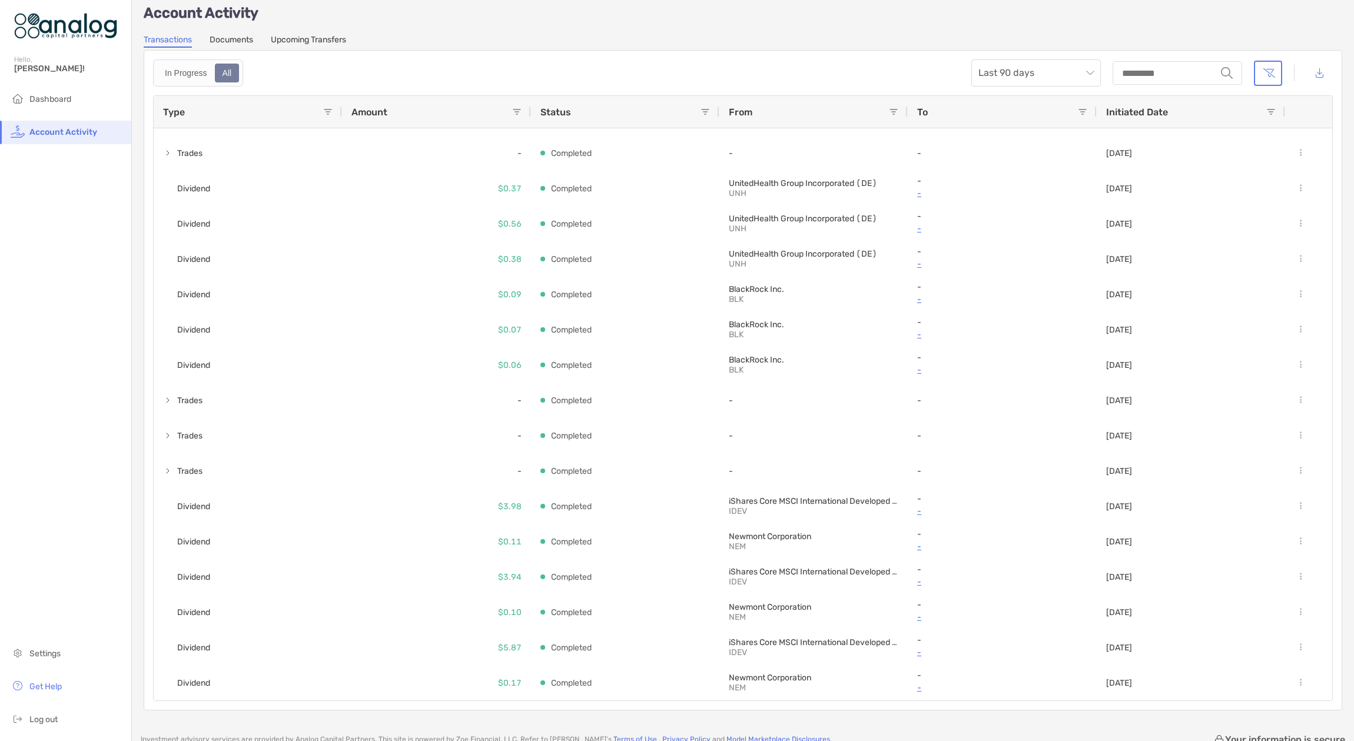 The height and width of the screenshot is (741, 1354). What do you see at coordinates (65, 26) in the screenshot?
I see `img: Zoe Logo` at bounding box center [65, 26].